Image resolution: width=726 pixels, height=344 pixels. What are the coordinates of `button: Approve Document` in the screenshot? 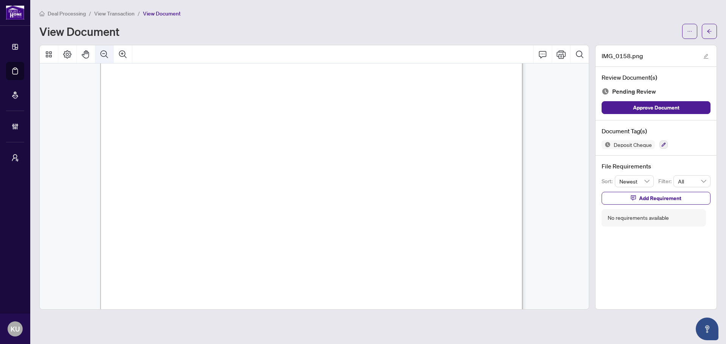 It's located at (656, 108).